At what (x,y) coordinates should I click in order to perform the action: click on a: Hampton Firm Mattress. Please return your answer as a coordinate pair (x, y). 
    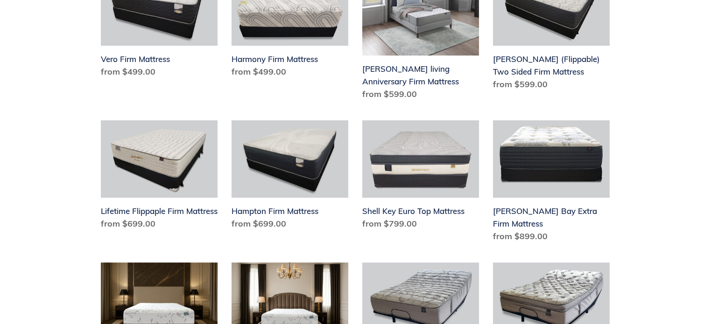
    Looking at the image, I should click on (290, 177).